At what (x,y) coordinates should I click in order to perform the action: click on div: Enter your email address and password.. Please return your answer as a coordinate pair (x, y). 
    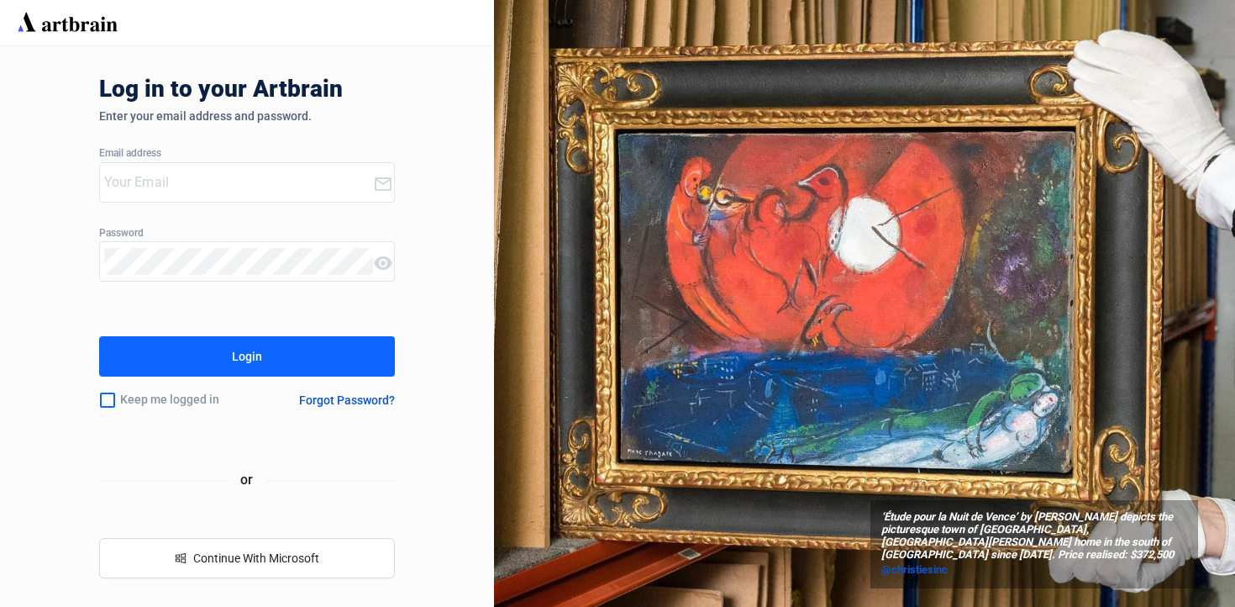
    Looking at the image, I should click on (247, 116).